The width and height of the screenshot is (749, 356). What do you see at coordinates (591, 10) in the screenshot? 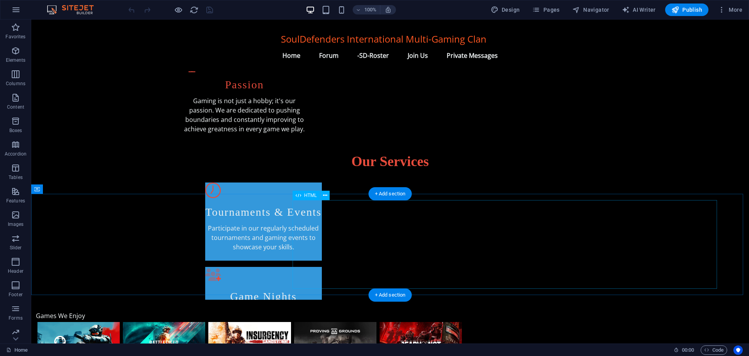
I see `button: Navigator` at bounding box center [591, 10].